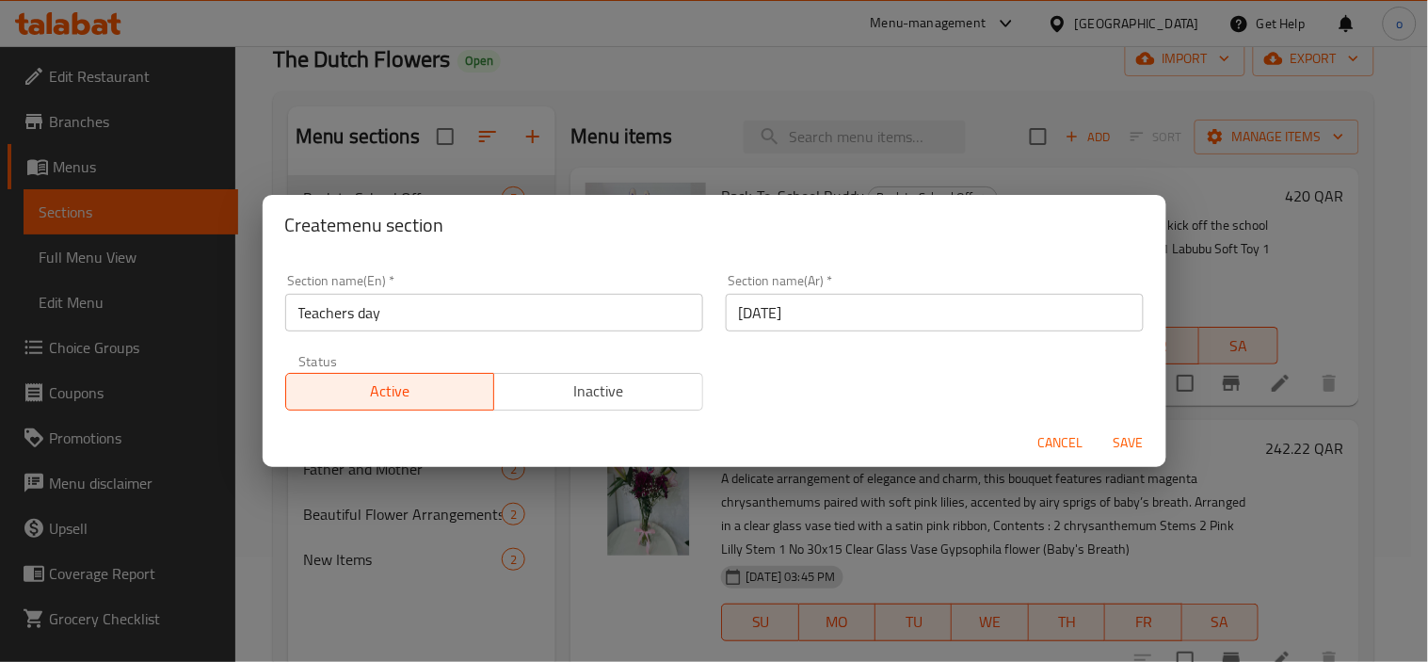  I want to click on span: Save, so click(1128, 442).